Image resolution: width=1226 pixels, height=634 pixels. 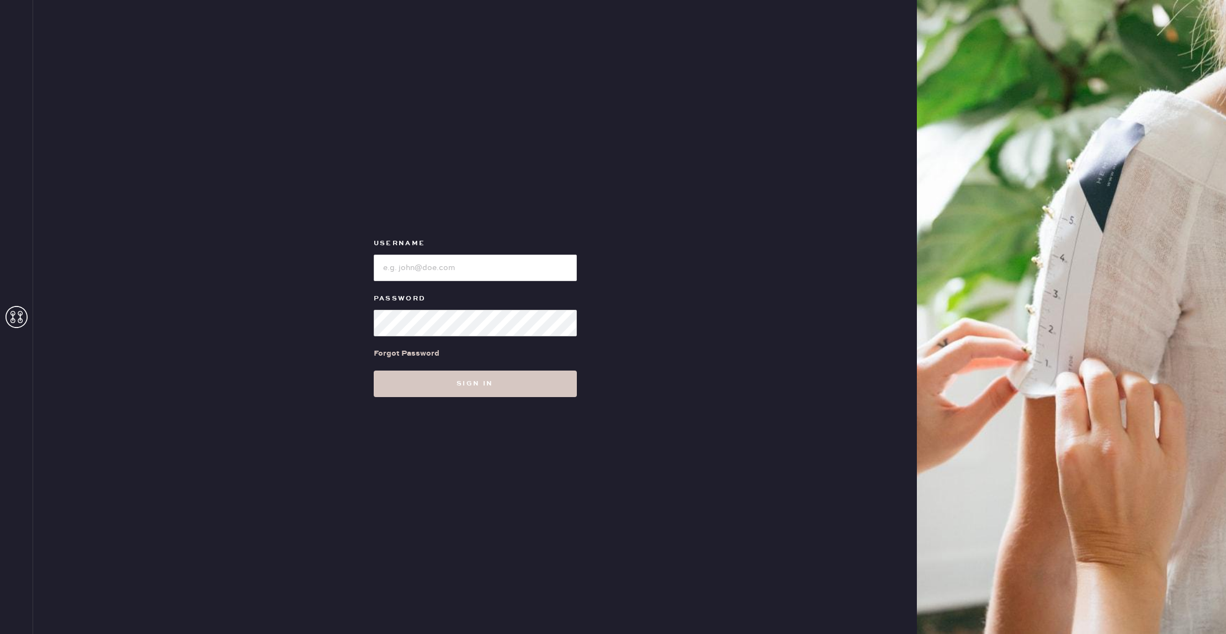 What do you see at coordinates (406, 353) in the screenshot?
I see `a: Forgot Password` at bounding box center [406, 353].